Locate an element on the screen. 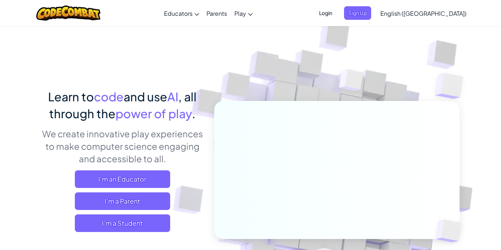 The width and height of the screenshot is (501, 250). span: AI is located at coordinates (173, 96).